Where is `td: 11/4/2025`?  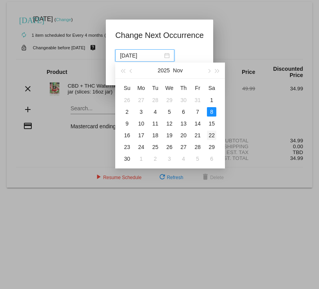
td: 11/4/2025 is located at coordinates (155, 112).